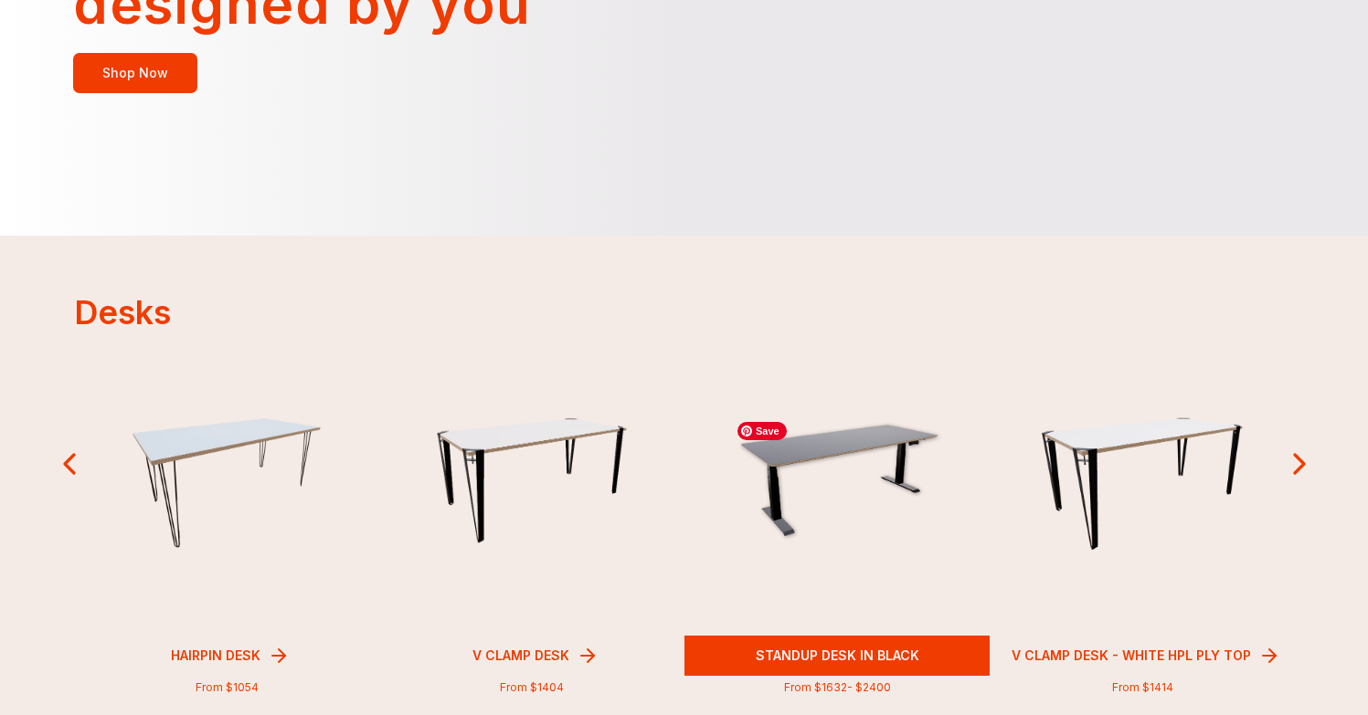 Image resolution: width=1368 pixels, height=715 pixels. What do you see at coordinates (837, 688) in the screenshot?
I see `p: From $ 1632` at bounding box center [837, 688].